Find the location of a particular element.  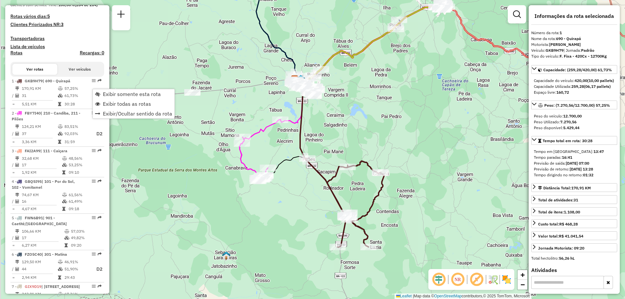

td: 09:18 is located at coordinates (85, 209).